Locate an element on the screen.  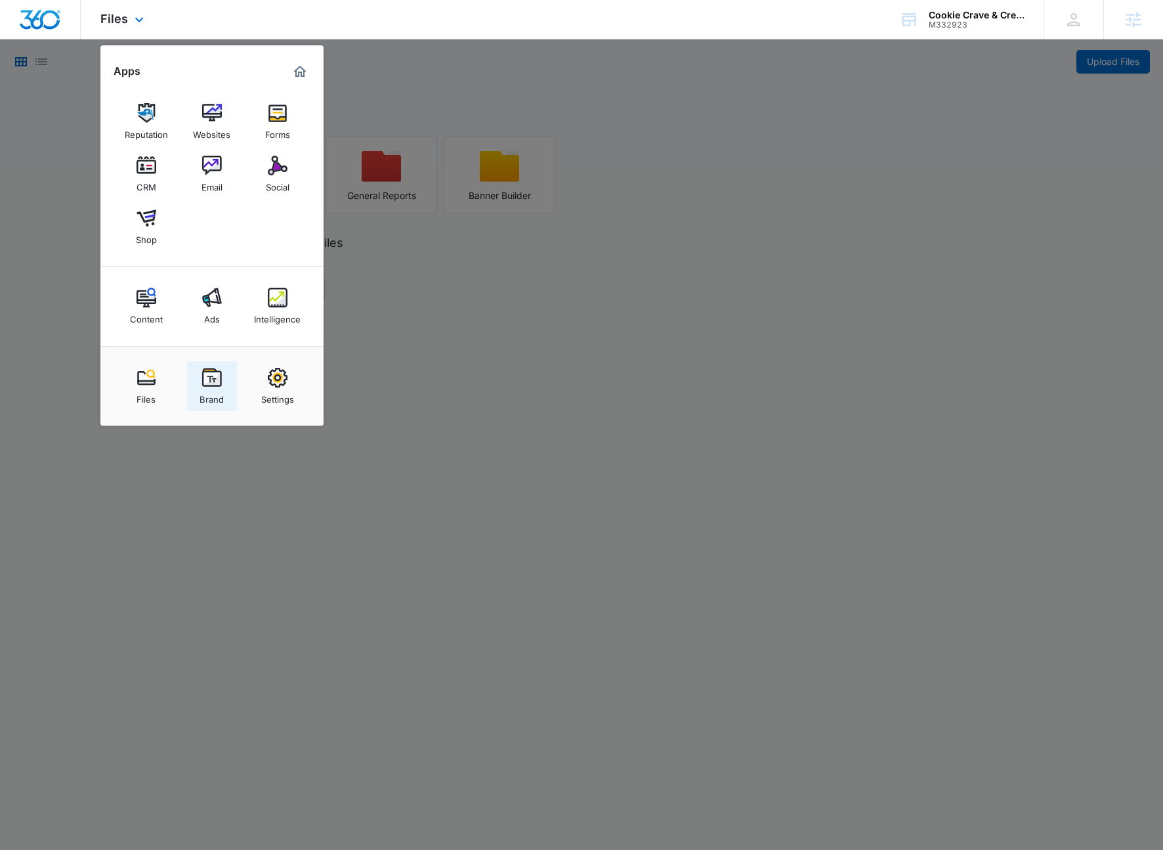
div: Social is located at coordinates (278, 184).